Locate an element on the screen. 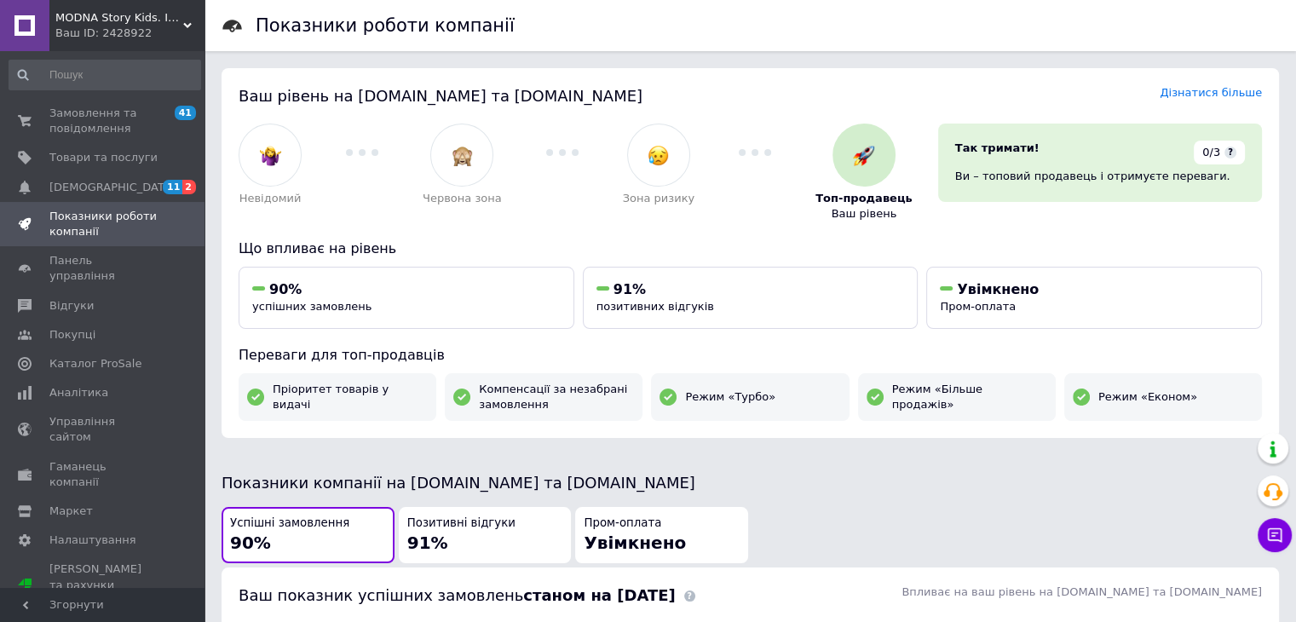 This screenshot has height=622, width=1296. div: 0/3 is located at coordinates (1219, 152).